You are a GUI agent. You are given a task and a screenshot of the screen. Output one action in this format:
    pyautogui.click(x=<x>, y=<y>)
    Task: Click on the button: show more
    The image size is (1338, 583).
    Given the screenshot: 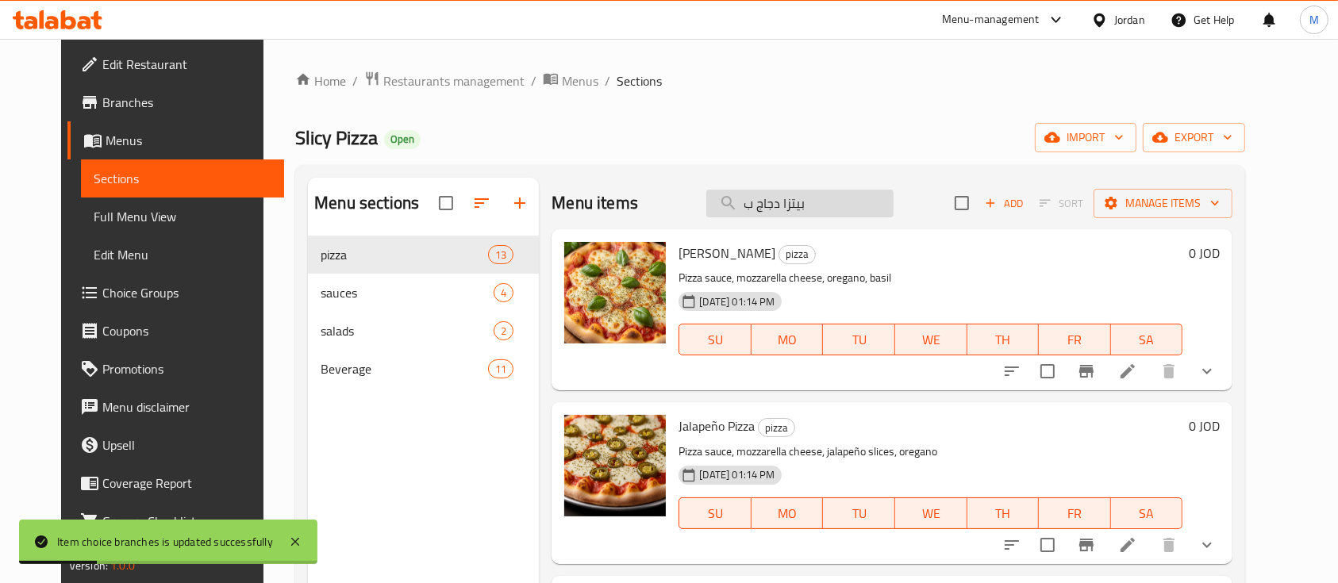 What is the action you would take?
    pyautogui.click(x=1207, y=371)
    